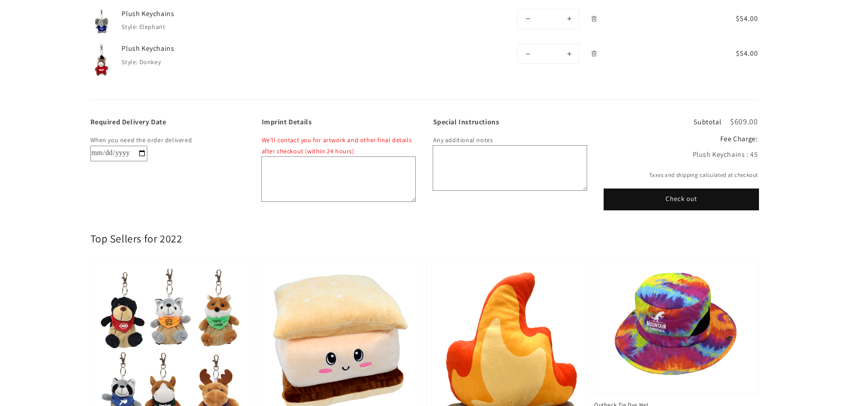 The width and height of the screenshot is (848, 406). I want to click on p: We'll contact you for artwork and other final details after checkout (within 24 hours), so click(338, 146).